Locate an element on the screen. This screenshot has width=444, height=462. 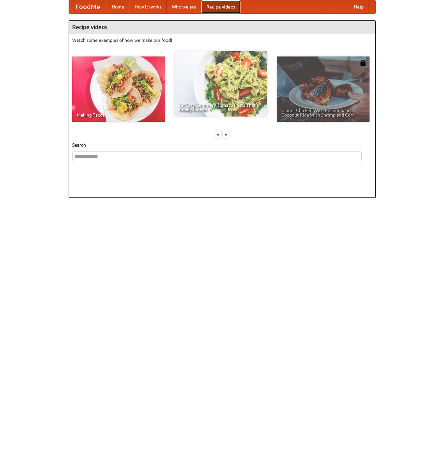
p: Watch some examples of how we make our food! is located at coordinates (222, 40).